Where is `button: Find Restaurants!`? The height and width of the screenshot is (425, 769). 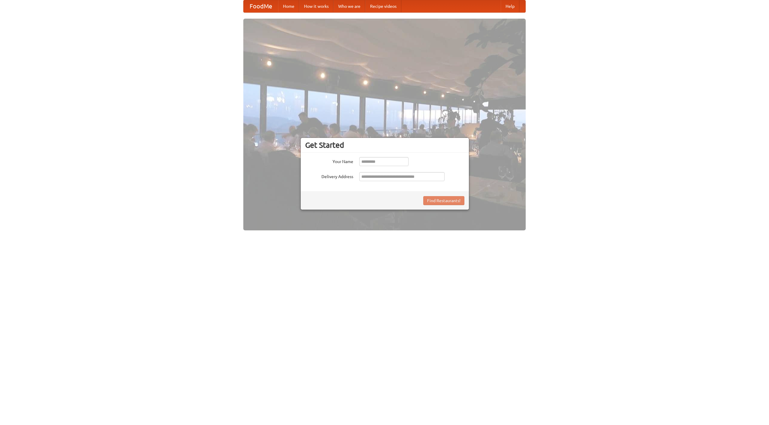
button: Find Restaurants! is located at coordinates (444, 201).